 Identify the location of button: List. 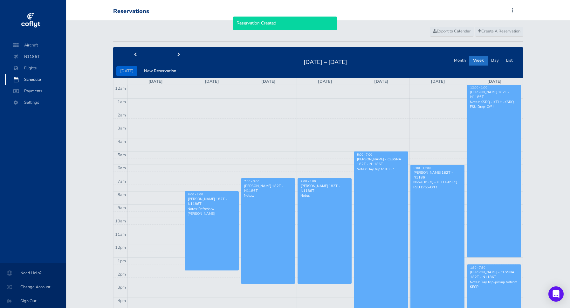
(509, 60).